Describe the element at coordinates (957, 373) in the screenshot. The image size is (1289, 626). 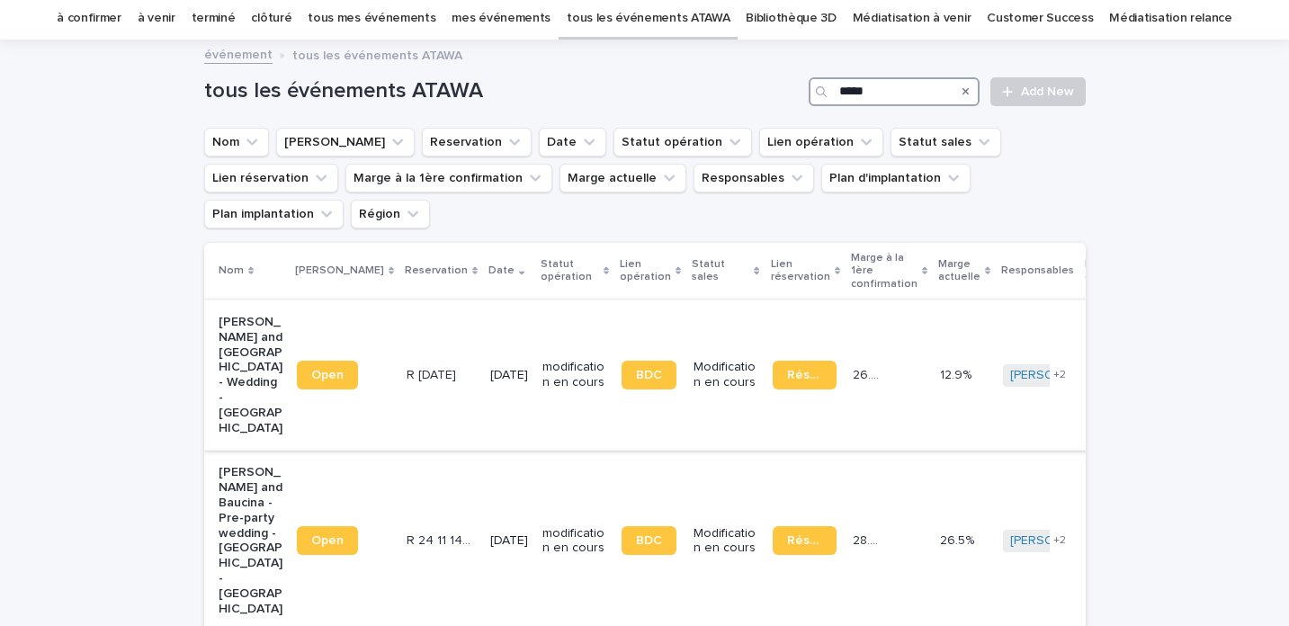
I see `p: 12.9%` at that location.